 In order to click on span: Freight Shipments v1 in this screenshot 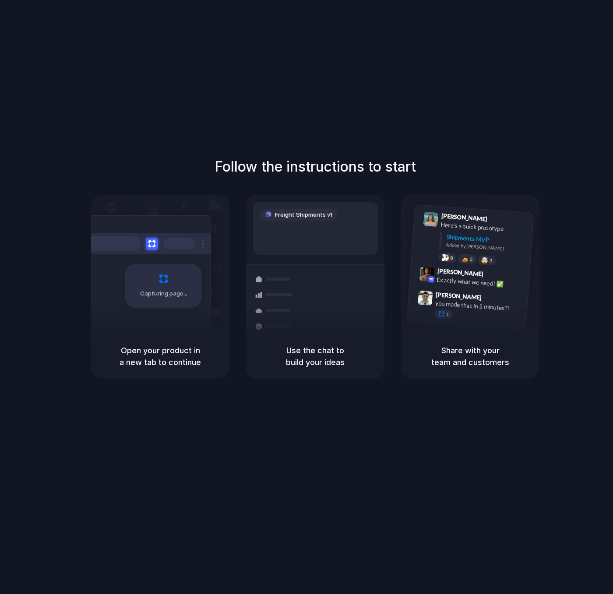, I will do `click(303, 215)`.